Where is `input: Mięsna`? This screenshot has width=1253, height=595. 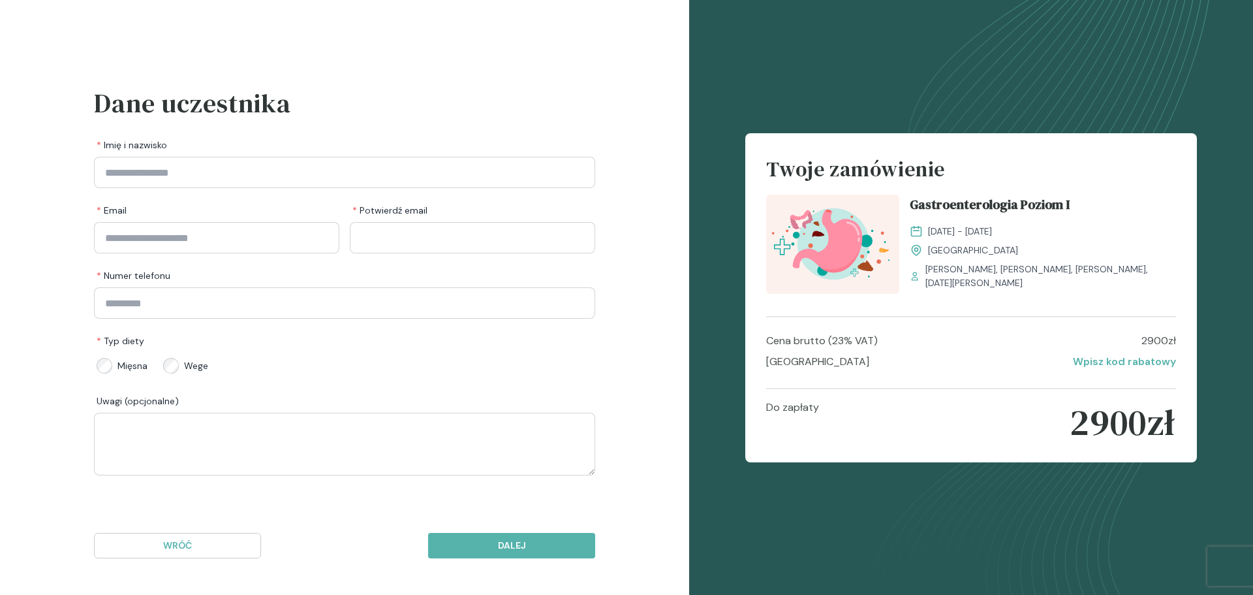
input: Mięsna is located at coordinates (104, 366).